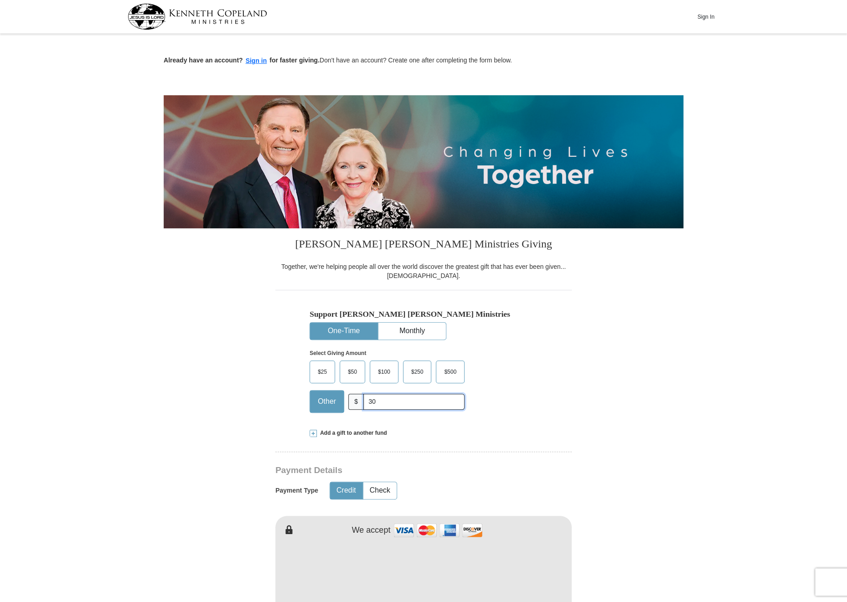  I want to click on strong: Already have an account? for faster giving., so click(242, 60).